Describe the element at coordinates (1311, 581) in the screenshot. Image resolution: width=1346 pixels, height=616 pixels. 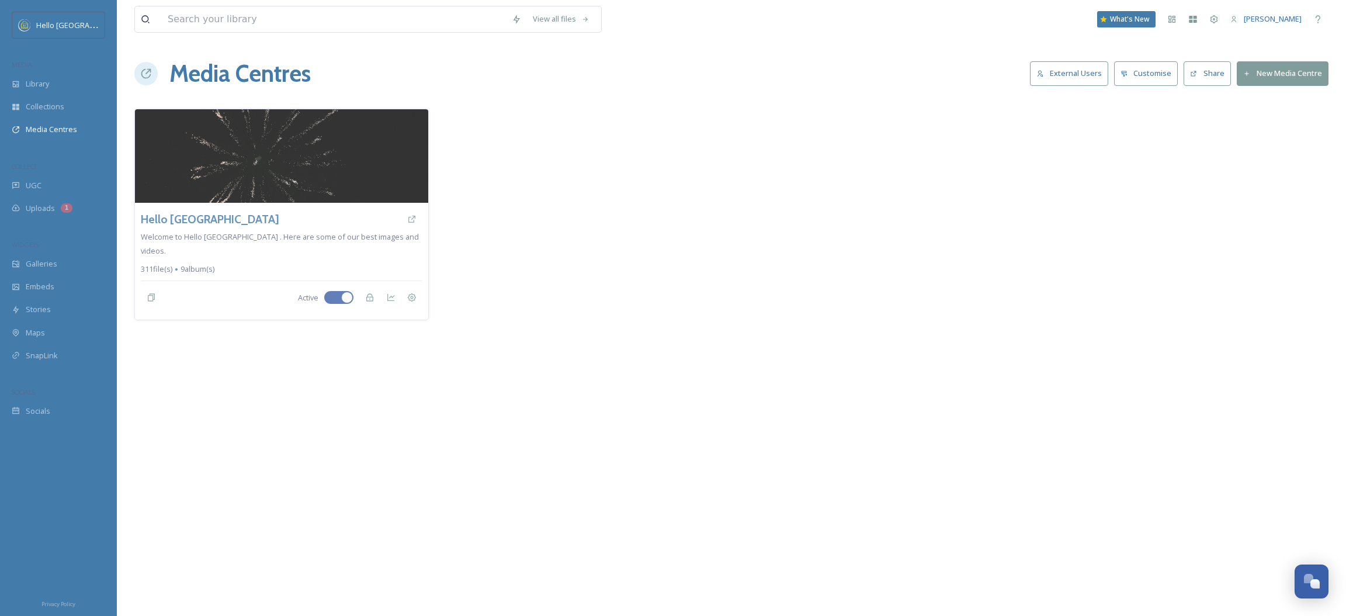
I see `button: Open Chat` at that location.